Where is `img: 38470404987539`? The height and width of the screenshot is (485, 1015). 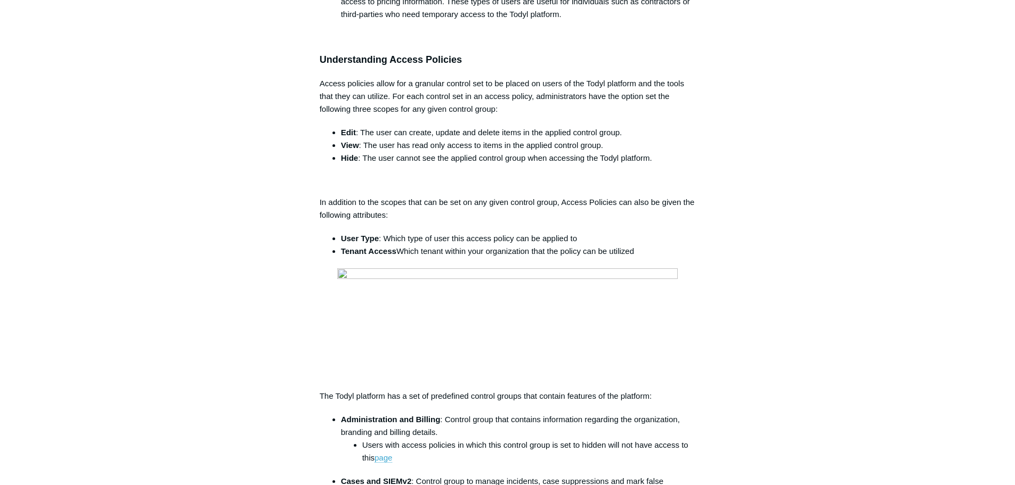
img: 38470404987539 is located at coordinates (507, 304).